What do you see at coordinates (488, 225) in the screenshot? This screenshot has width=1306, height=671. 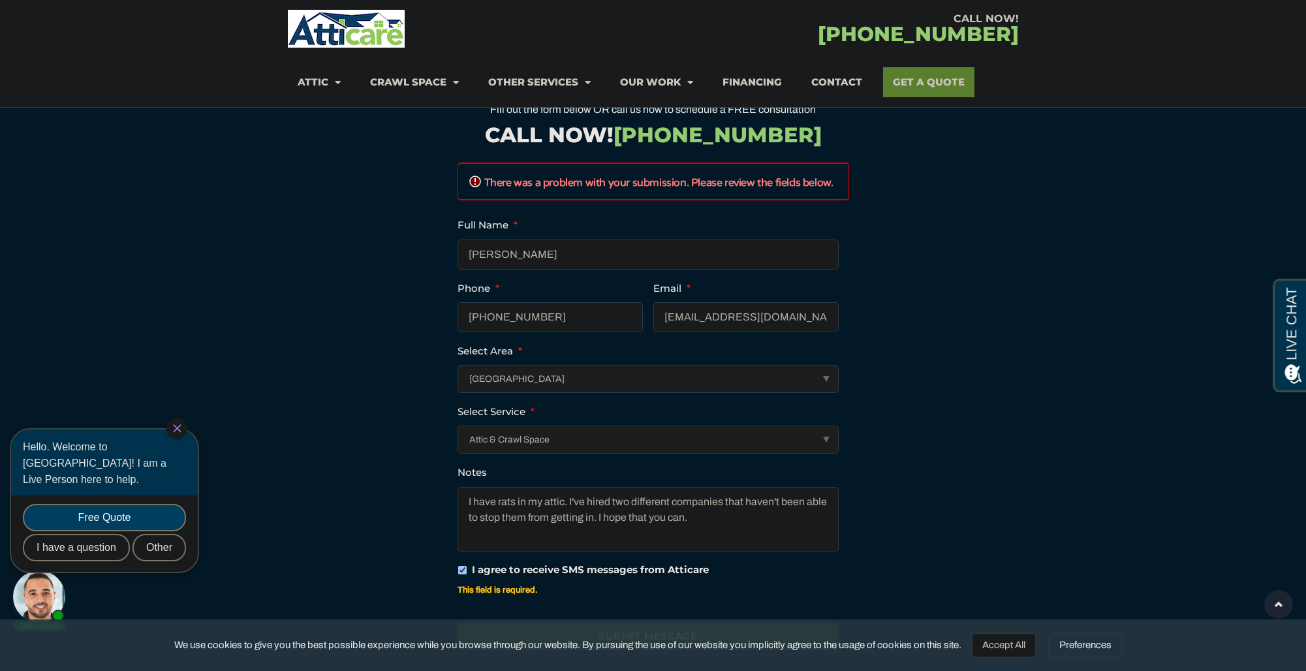 I see `label: Full Name` at bounding box center [488, 225].